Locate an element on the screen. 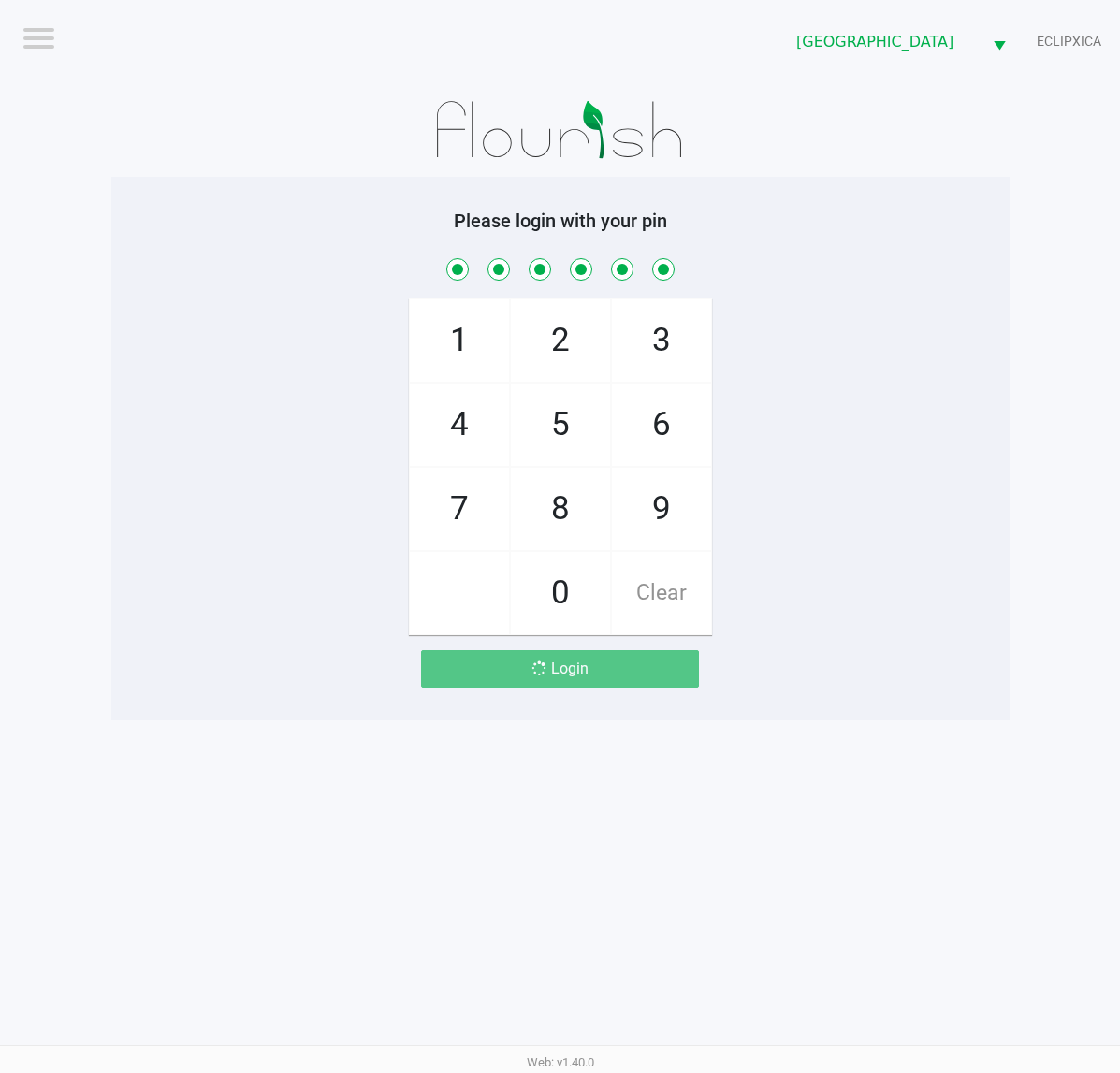 This screenshot has height=1073, width=1120. span: Web: v1.40.0 is located at coordinates (560, 1061).